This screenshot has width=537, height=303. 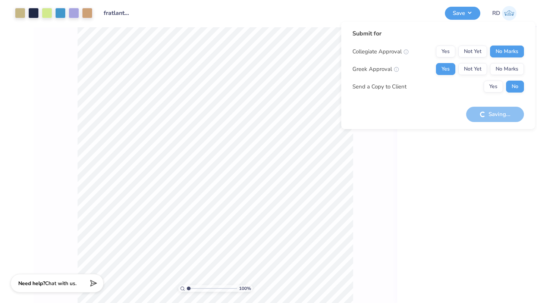 What do you see at coordinates (438, 34) in the screenshot?
I see `div: Submit for` at bounding box center [438, 34].